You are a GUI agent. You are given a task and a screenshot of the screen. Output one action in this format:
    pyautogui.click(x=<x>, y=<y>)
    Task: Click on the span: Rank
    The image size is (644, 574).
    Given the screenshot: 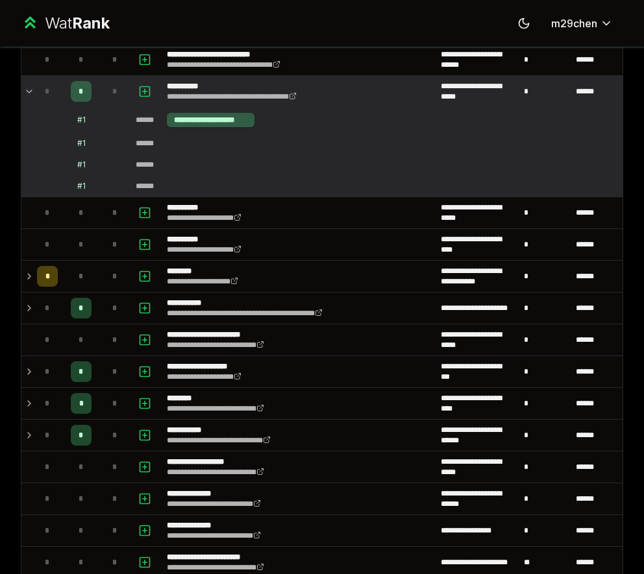 What is the action you would take?
    pyautogui.click(x=91, y=23)
    